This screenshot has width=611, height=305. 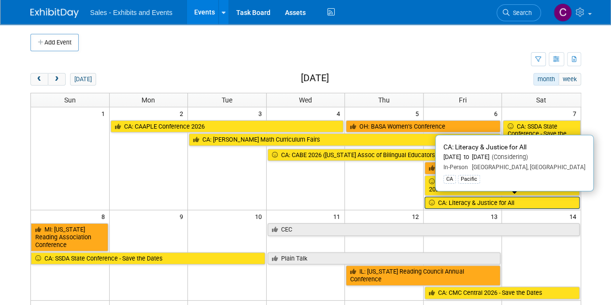 What do you see at coordinates (183, 113) in the screenshot?
I see `span: 2` at bounding box center [183, 113].